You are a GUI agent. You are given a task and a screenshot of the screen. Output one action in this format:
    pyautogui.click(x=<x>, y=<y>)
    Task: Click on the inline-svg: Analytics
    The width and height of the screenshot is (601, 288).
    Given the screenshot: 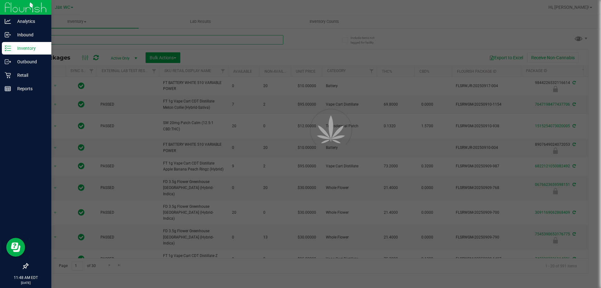 What is the action you would take?
    pyautogui.click(x=8, y=21)
    